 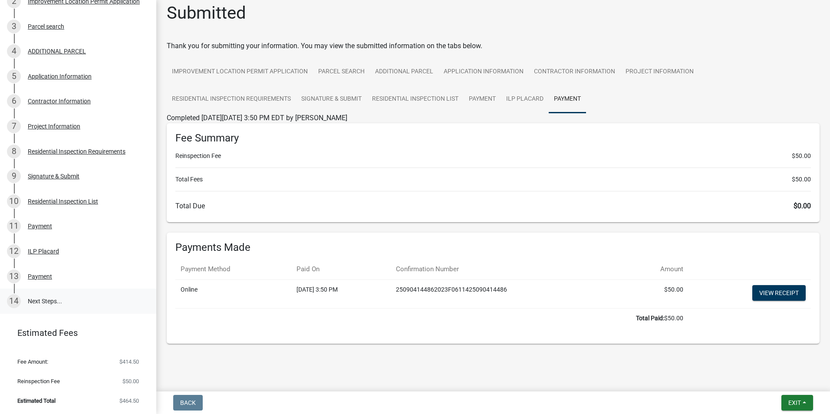 I want to click on div: Thank you for submitting your information. You may view the submitted information on the tabs below., so click(x=493, y=46).